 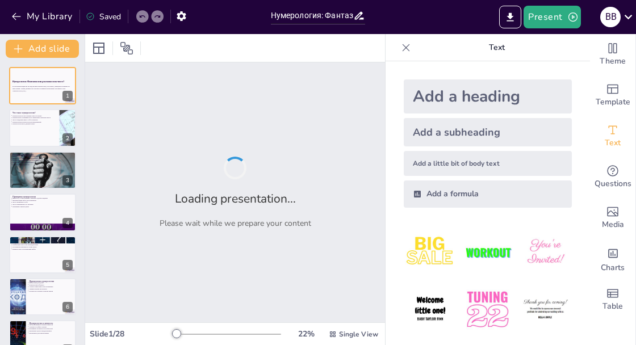 What do you see at coordinates (430, 252) in the screenshot?
I see `img: 1.jpeg` at bounding box center [430, 252].